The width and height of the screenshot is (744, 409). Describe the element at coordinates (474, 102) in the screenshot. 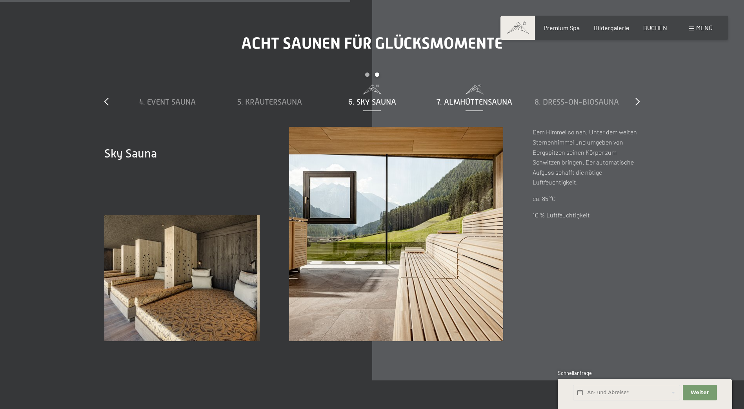

I see `span: 7. Almhüttensauna` at that location.